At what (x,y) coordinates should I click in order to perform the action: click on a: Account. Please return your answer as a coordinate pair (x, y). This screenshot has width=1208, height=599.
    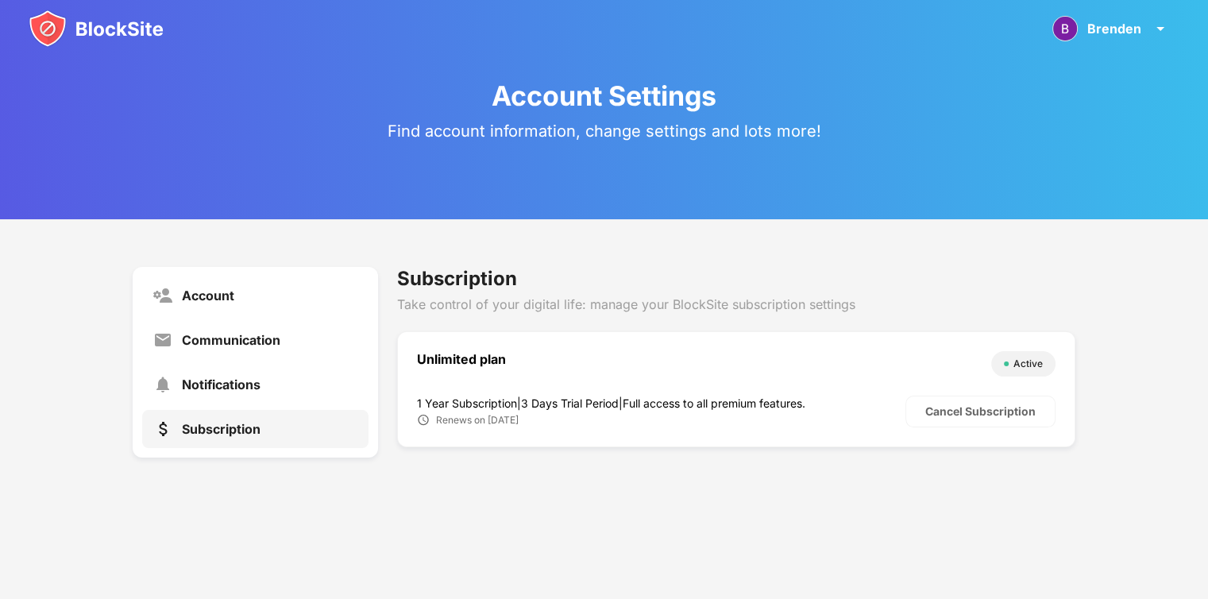
    Looking at the image, I should click on (255, 296).